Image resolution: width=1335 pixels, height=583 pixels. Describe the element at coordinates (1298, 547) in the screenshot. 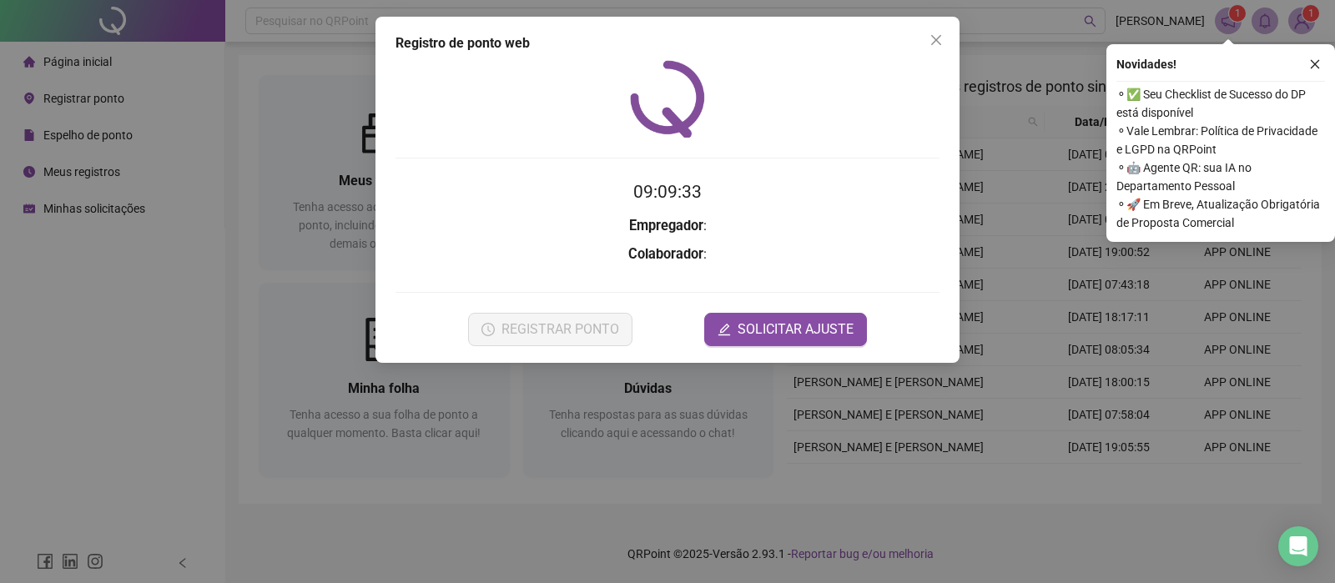

I see `div: Open Intercom Messenger` at that location.